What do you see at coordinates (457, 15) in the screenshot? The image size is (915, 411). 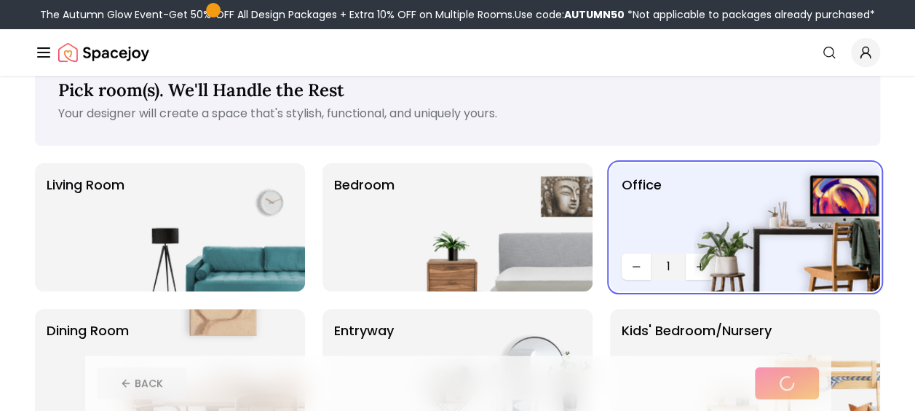 I see `div: The Autumn Glow Event-Get 50% OFF All Design Packages + Extra 10% OFF on Multiple Rooms.` at bounding box center [457, 15].